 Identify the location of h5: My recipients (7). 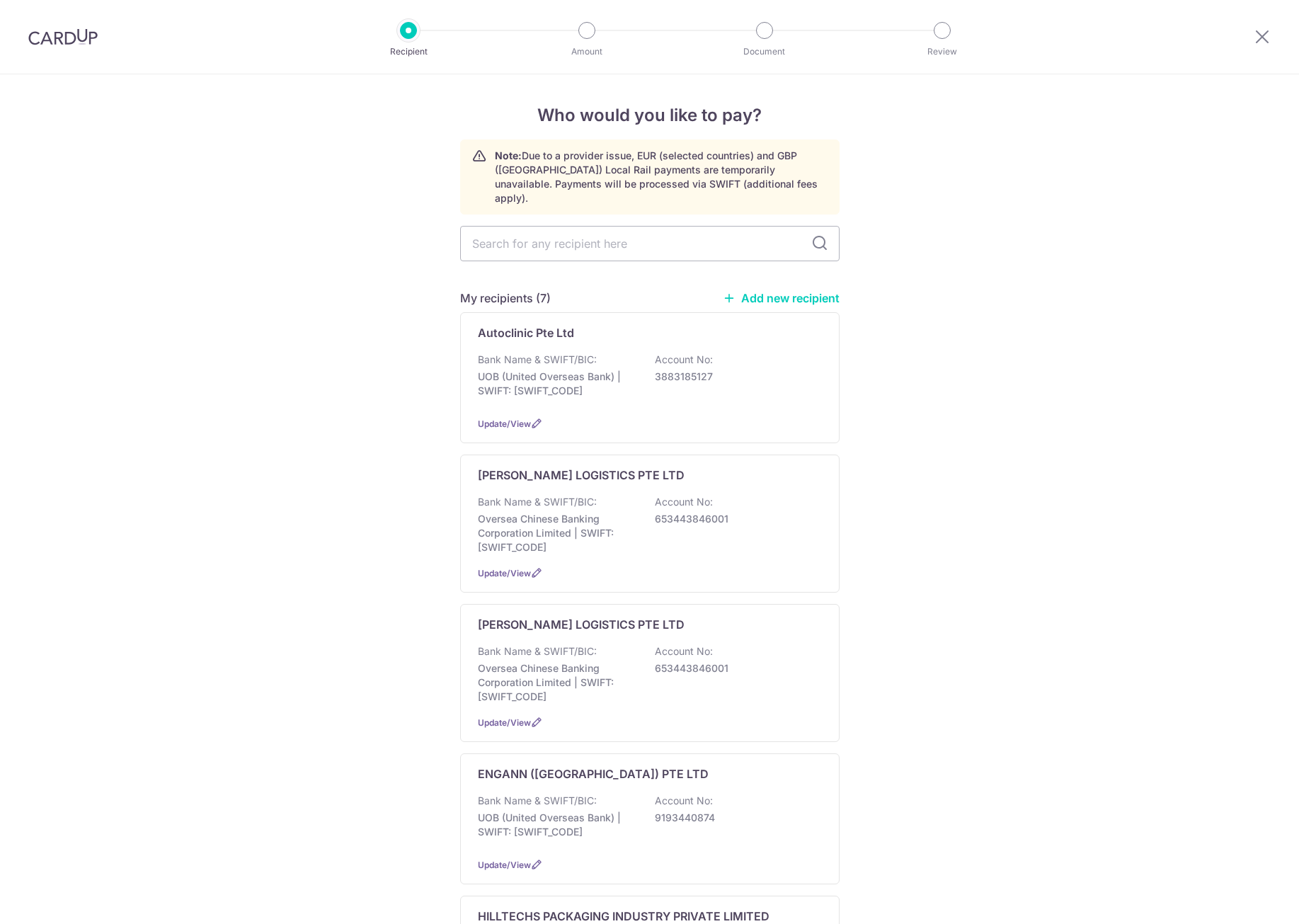
(506, 298).